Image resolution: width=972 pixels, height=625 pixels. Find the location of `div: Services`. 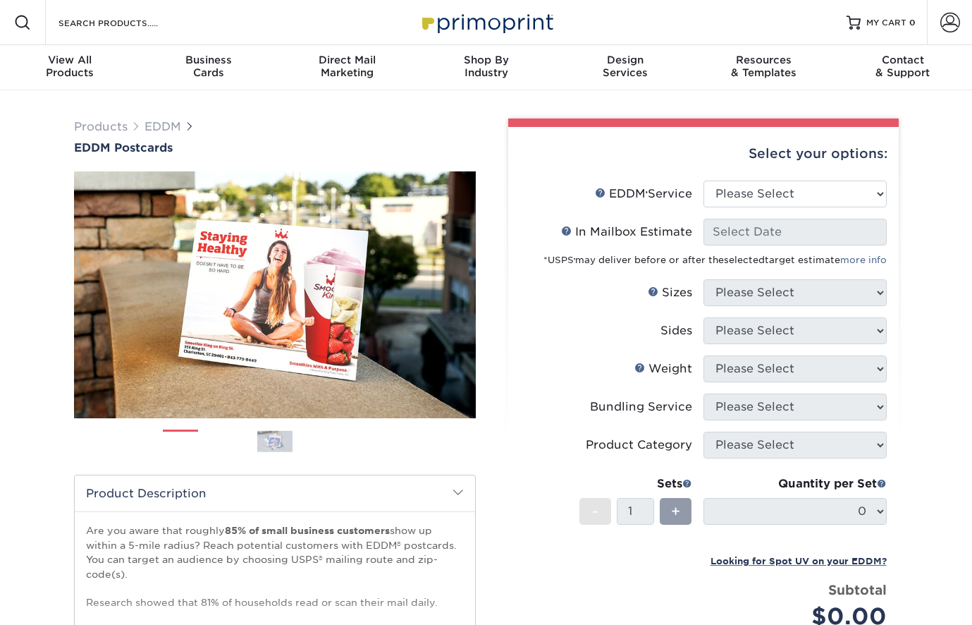

div: Services is located at coordinates (625, 66).